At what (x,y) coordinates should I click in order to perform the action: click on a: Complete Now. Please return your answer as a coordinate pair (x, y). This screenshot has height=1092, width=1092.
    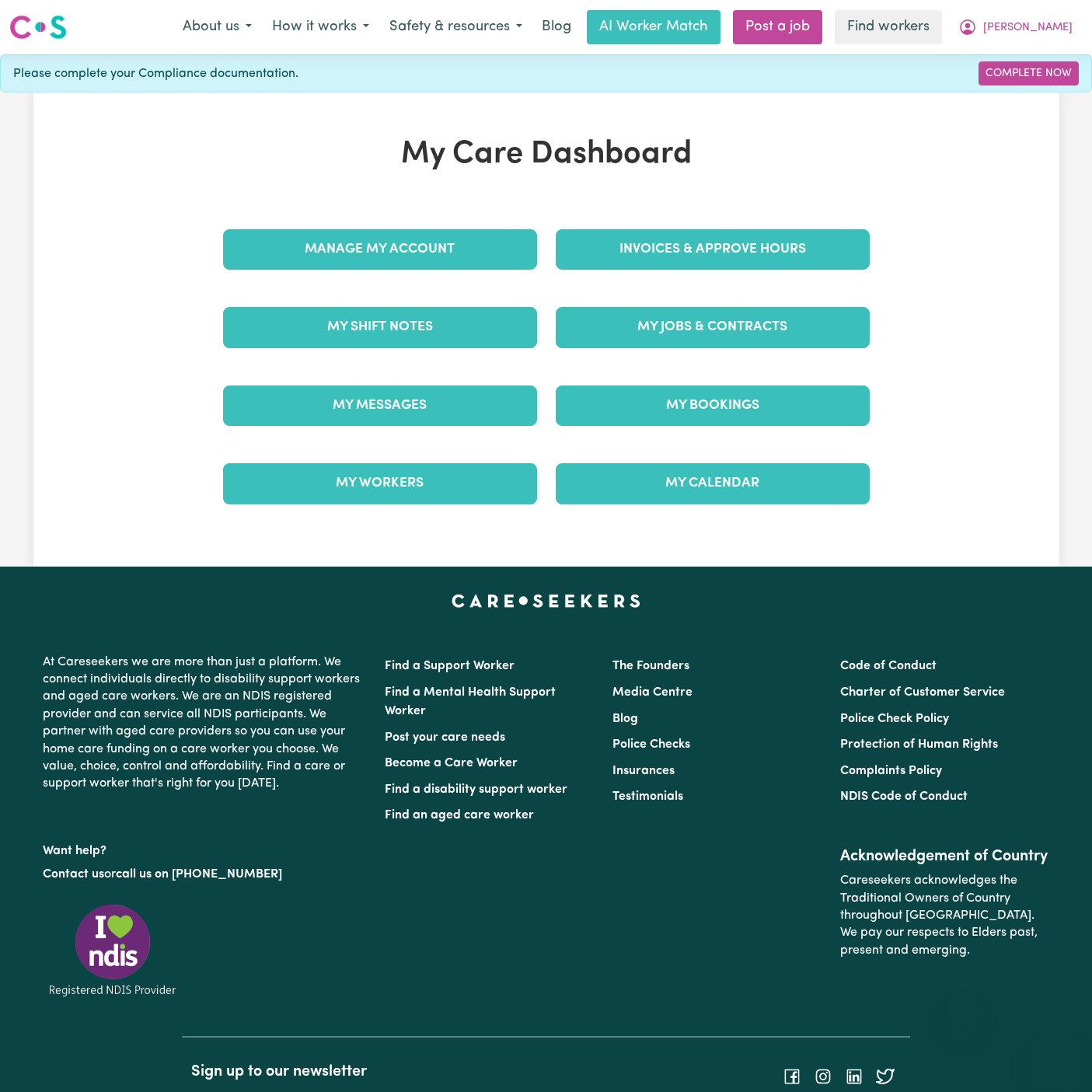
    Looking at the image, I should click on (1028, 73).